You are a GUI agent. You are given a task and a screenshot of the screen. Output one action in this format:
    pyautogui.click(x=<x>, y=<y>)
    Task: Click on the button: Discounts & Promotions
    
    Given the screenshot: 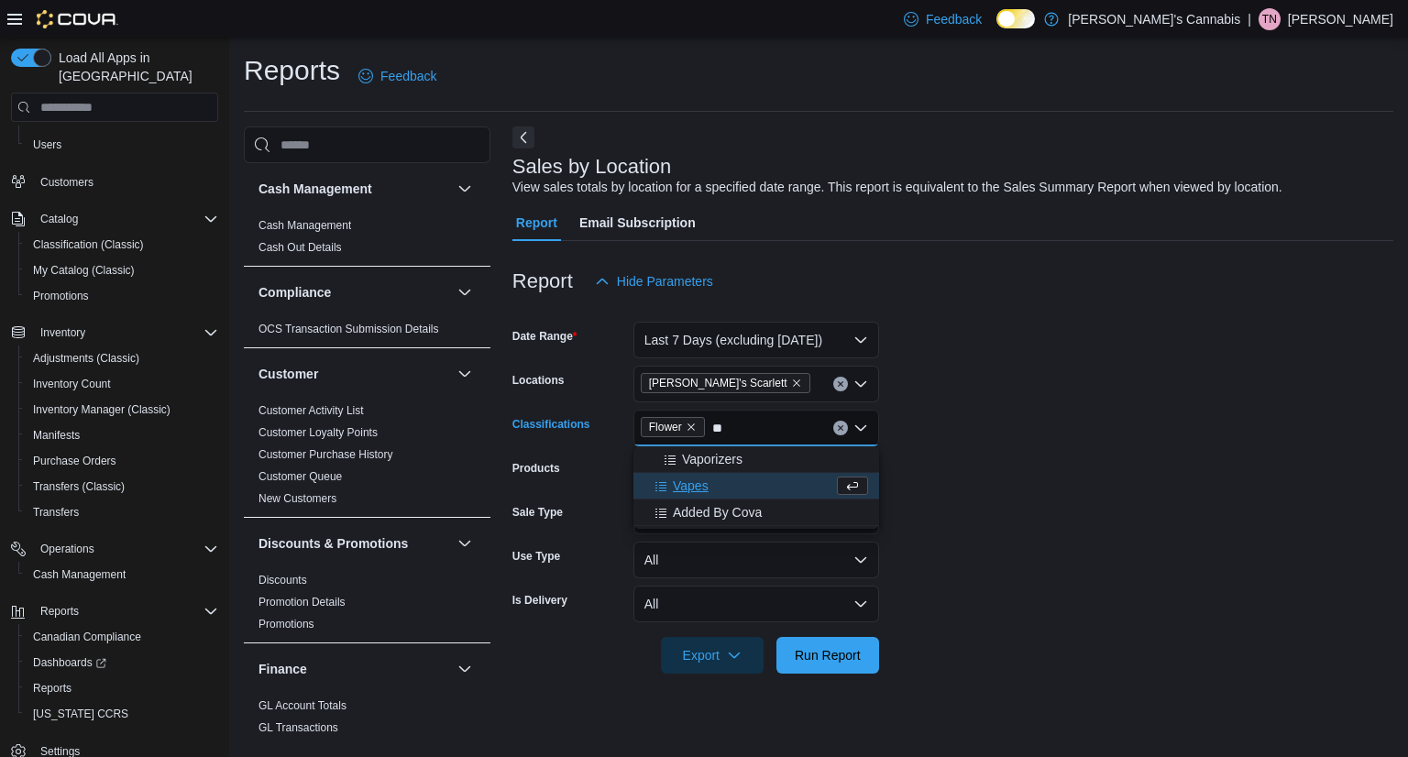 What is the action you would take?
    pyautogui.click(x=465, y=544)
    